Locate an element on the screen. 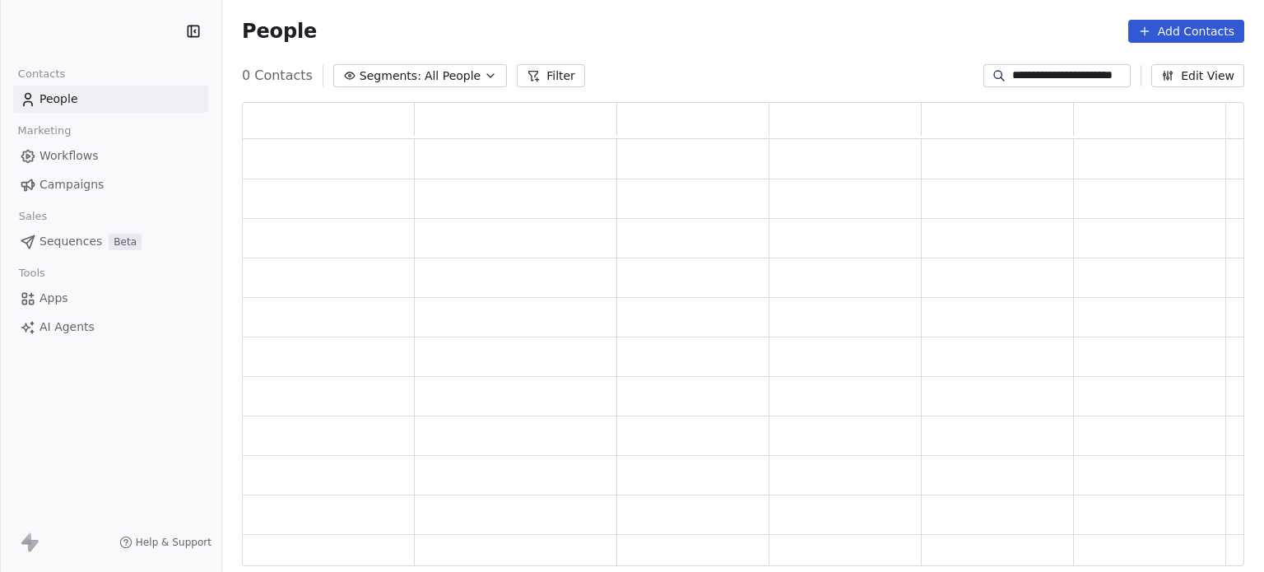  button: Add Contacts is located at coordinates (1186, 31).